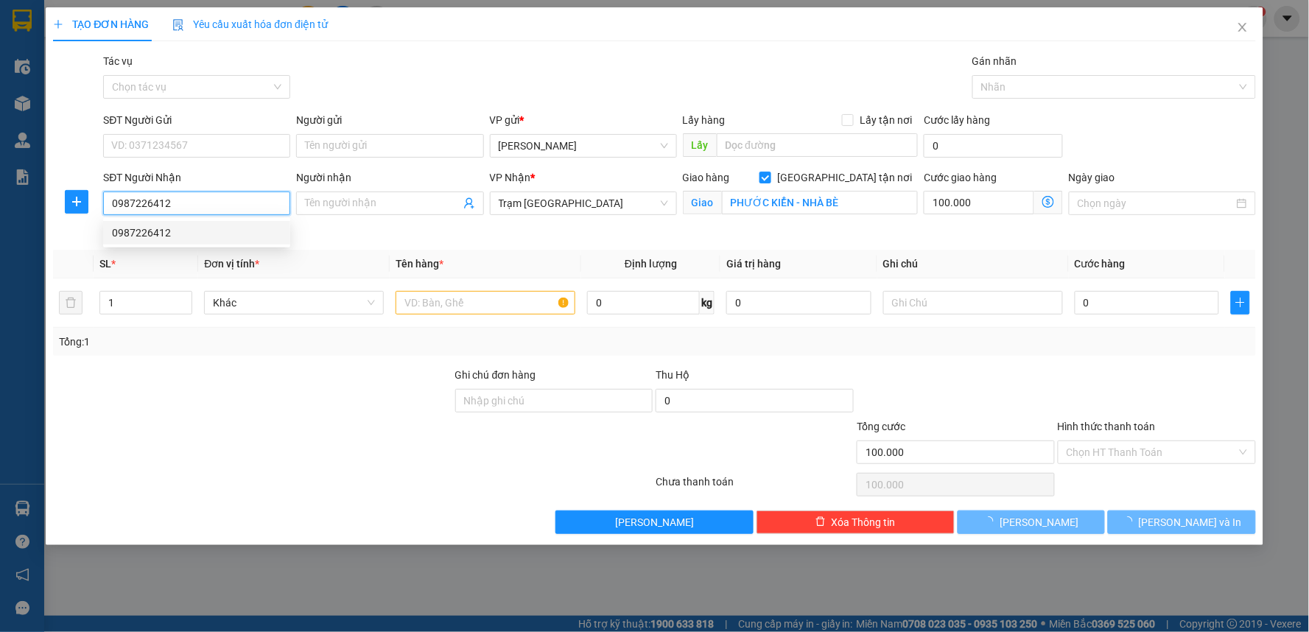 This screenshot has width=1309, height=632. I want to click on span: SL, so click(105, 264).